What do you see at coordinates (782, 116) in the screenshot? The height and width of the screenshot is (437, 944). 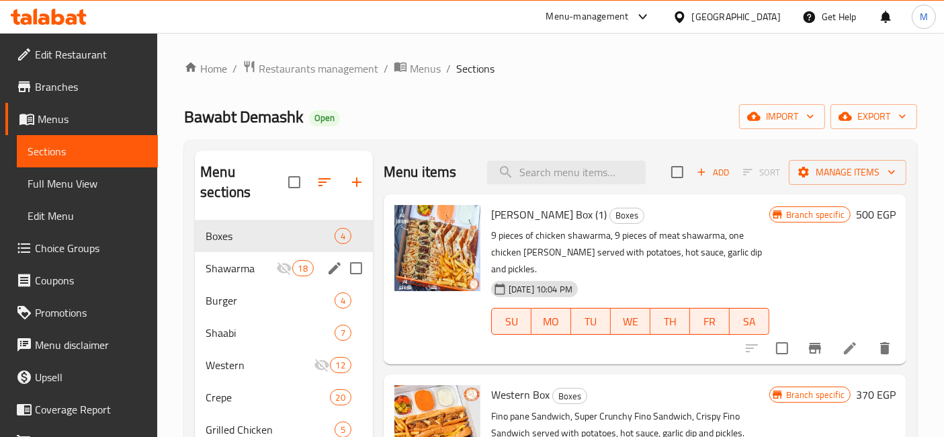 I see `button: import` at bounding box center [782, 116].